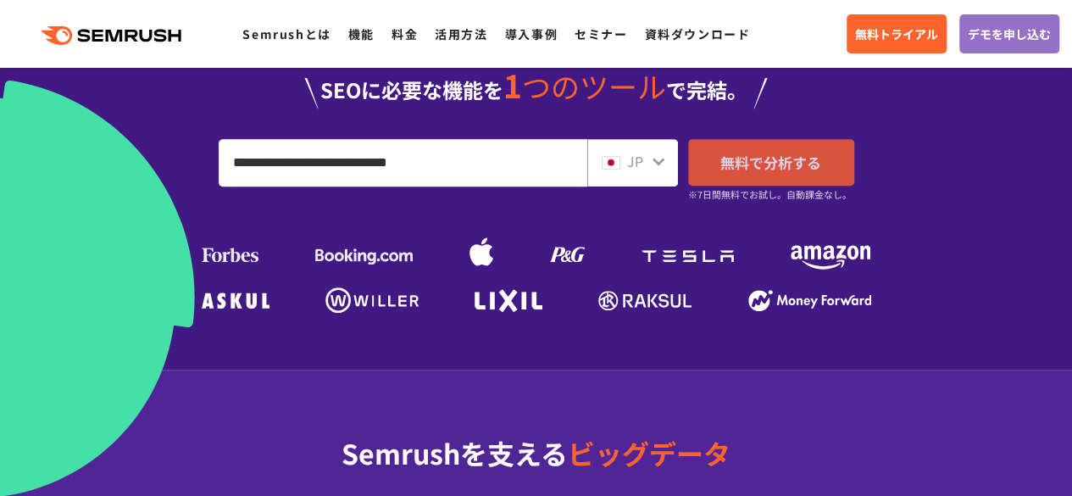 Image resolution: width=1072 pixels, height=496 pixels. What do you see at coordinates (537, 89) in the screenshot?
I see `div: SEOに必要な機能を` at bounding box center [537, 89].